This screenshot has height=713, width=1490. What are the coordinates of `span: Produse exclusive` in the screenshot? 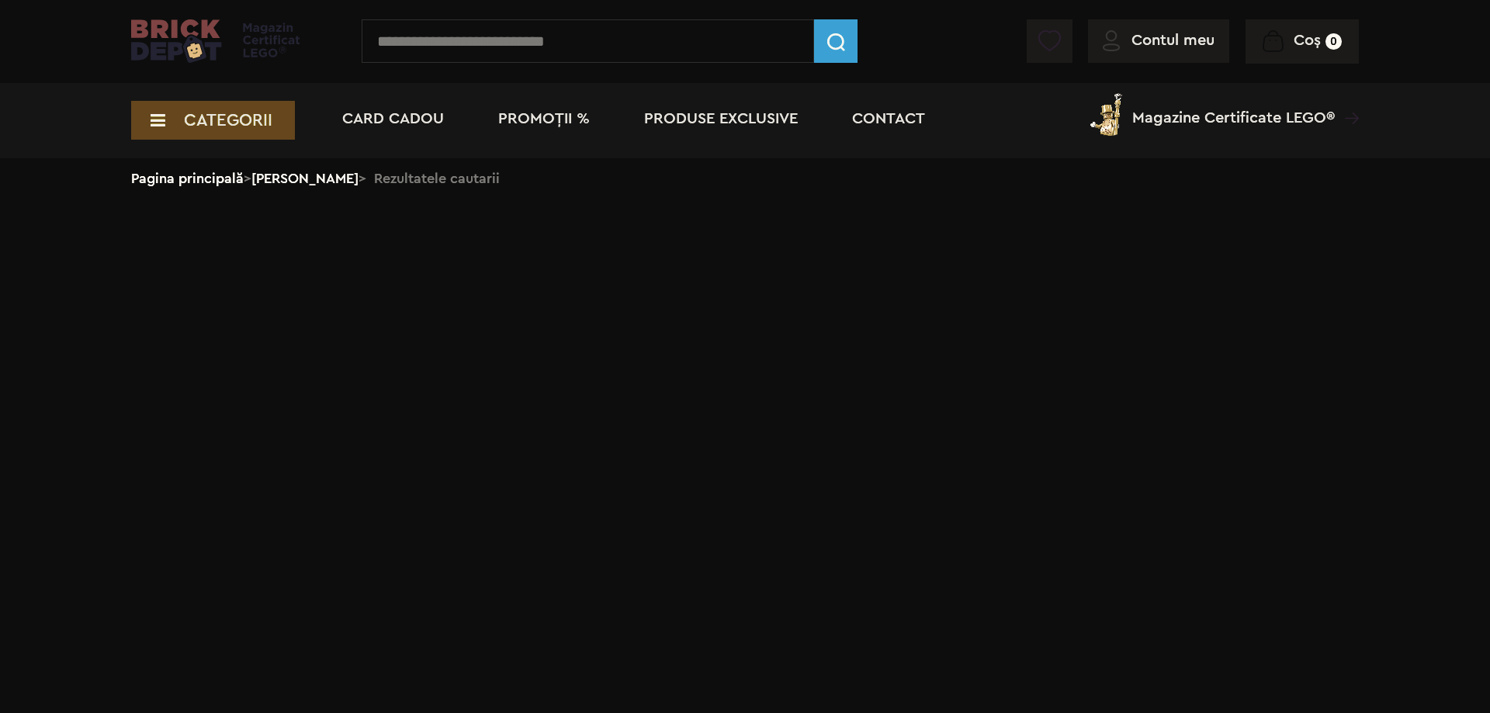 It's located at (721, 119).